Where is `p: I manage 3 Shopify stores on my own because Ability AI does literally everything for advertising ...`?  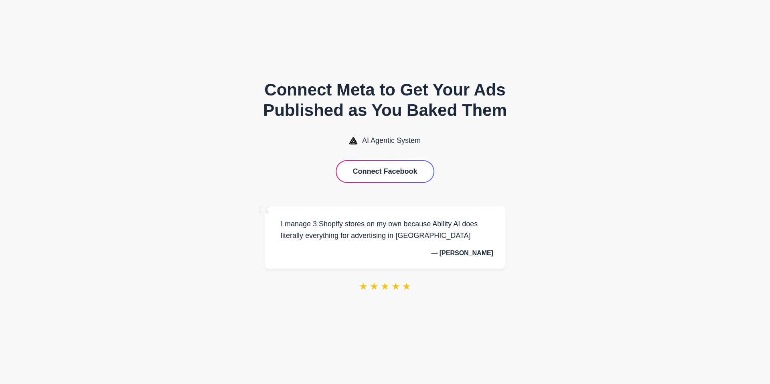 p: I manage 3 Shopify stores on my own because Ability AI does literally everything for advertising ... is located at coordinates (385, 230).